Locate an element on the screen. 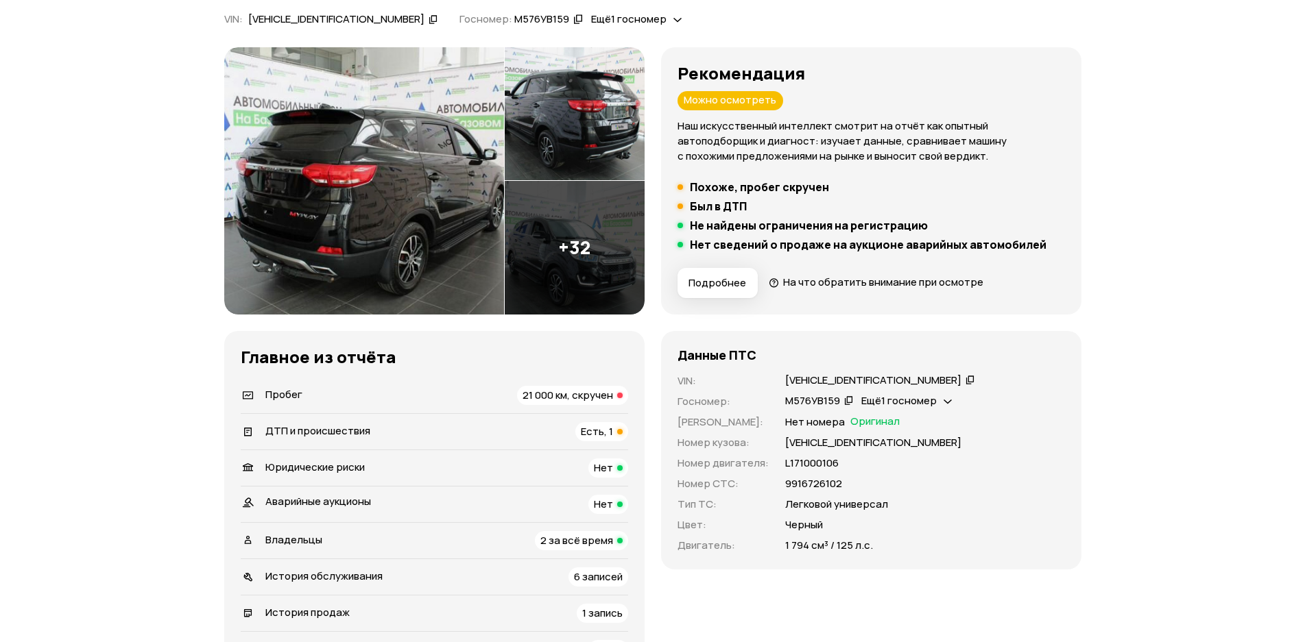  span: Подробнее is located at coordinates (717, 283).